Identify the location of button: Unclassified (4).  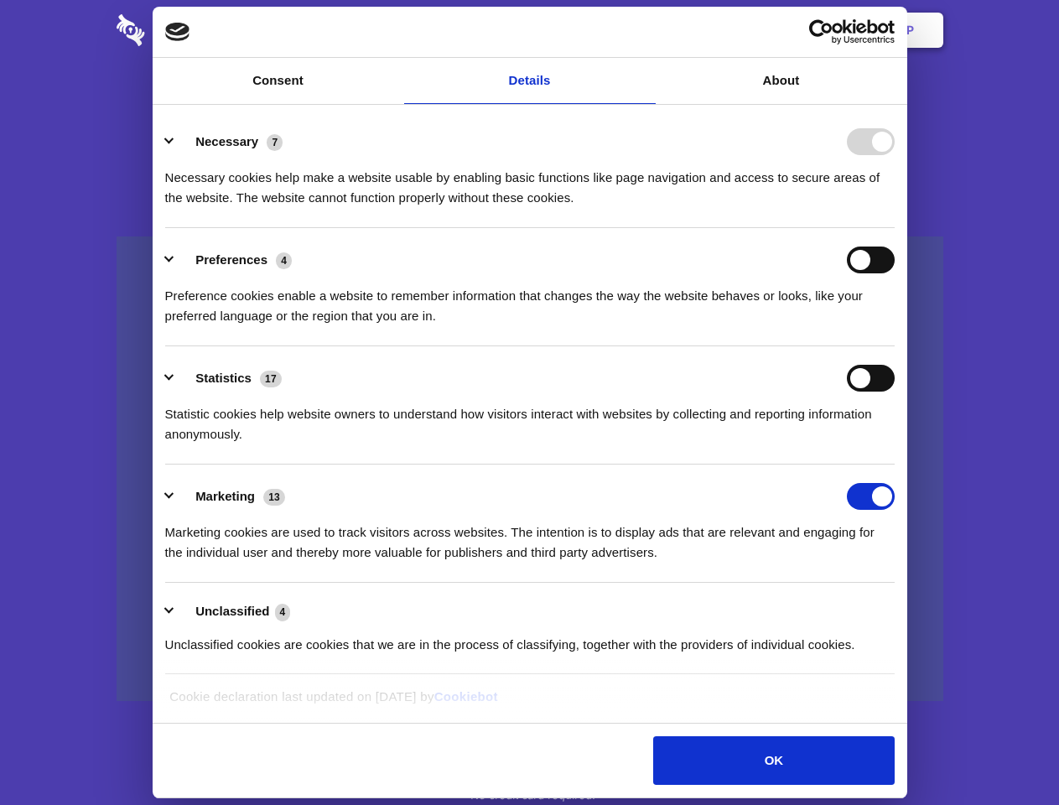
(233, 611).